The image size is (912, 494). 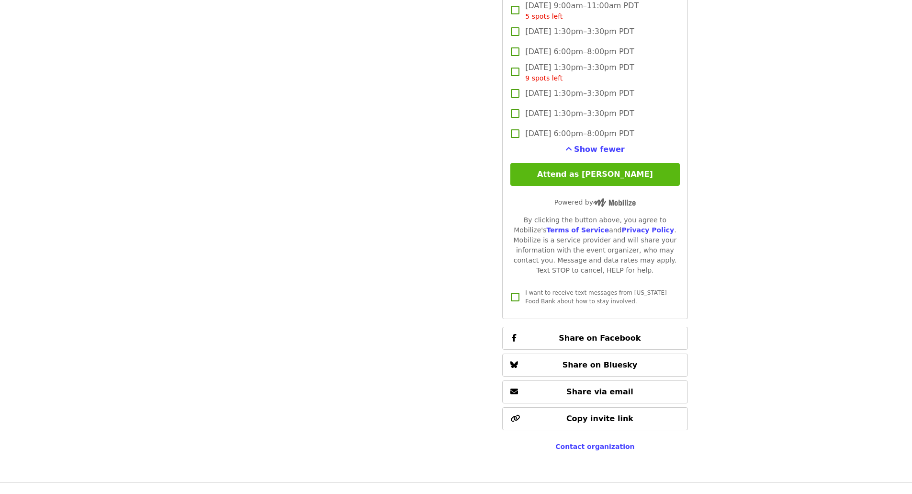 I want to click on img: Powered by Mobilize, so click(x=614, y=203).